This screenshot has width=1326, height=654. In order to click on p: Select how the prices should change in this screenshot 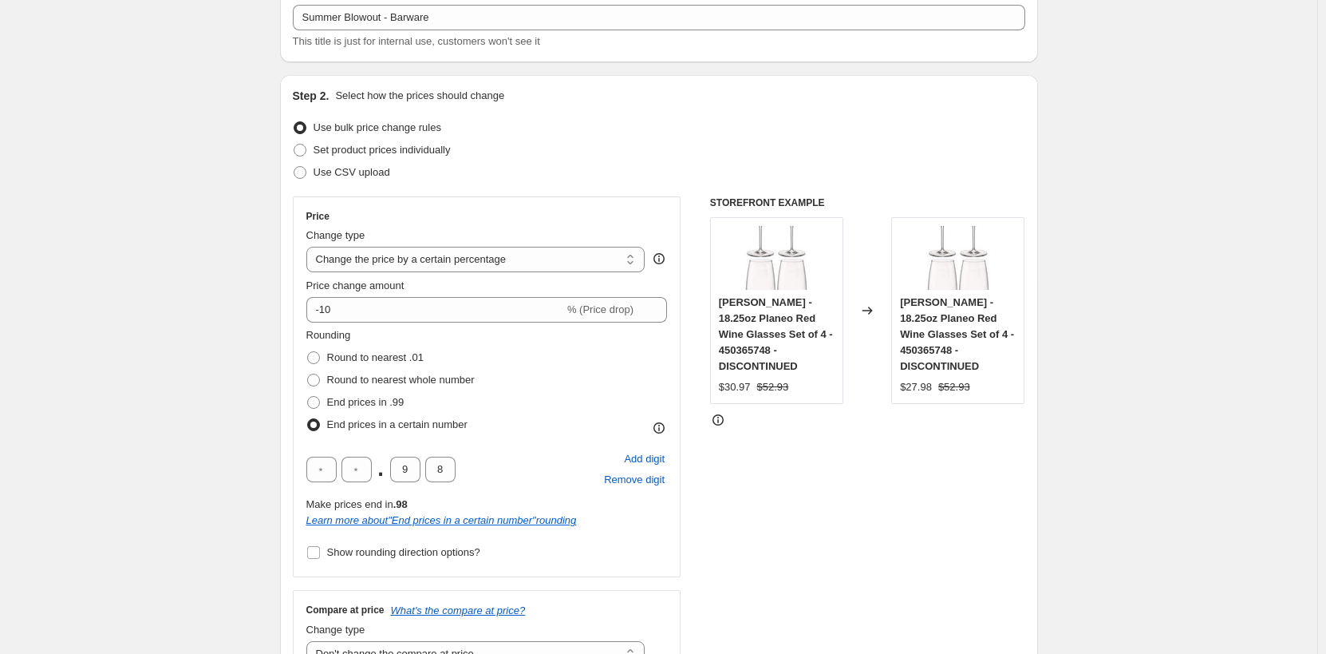, I will do `click(420, 96)`.